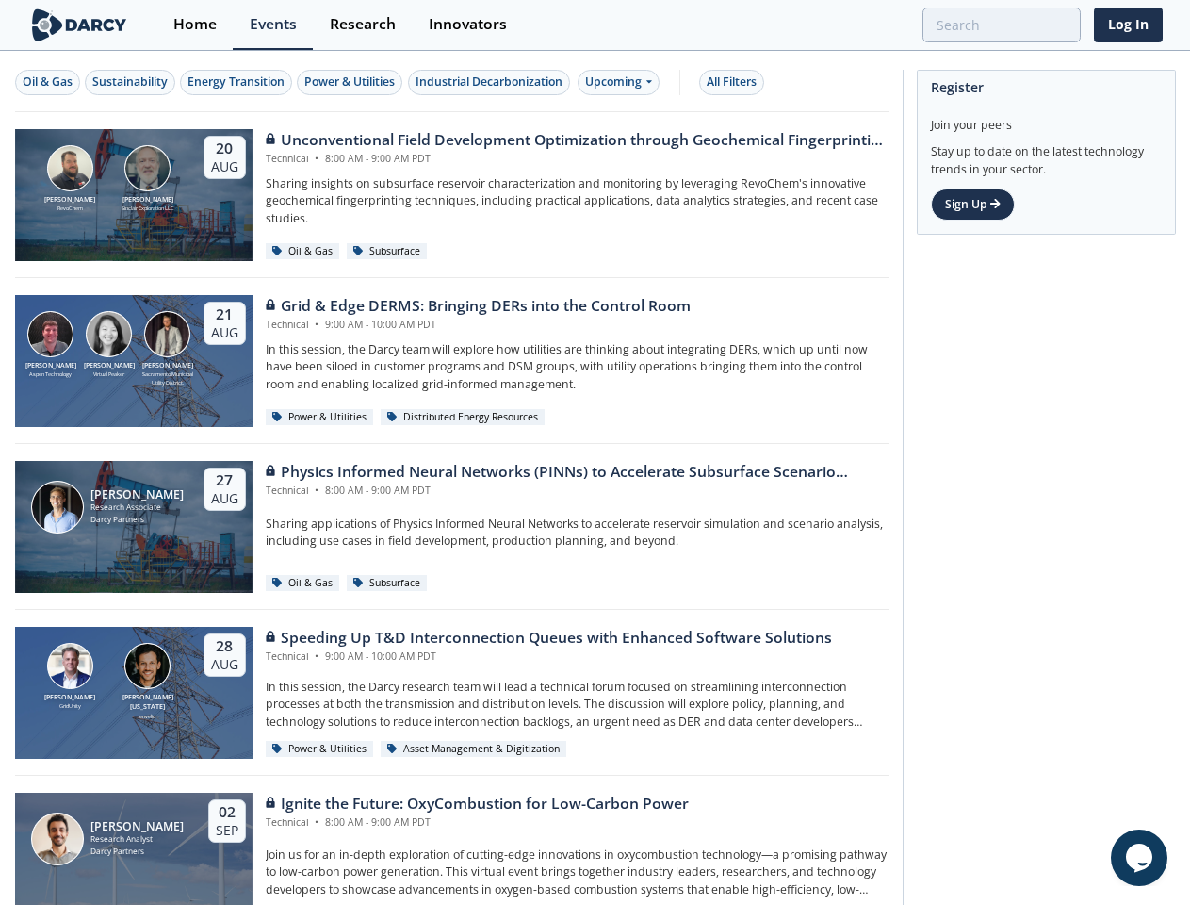  What do you see at coordinates (70, 168) in the screenshot?
I see `img: Bob Aylsworth` at bounding box center [70, 168].